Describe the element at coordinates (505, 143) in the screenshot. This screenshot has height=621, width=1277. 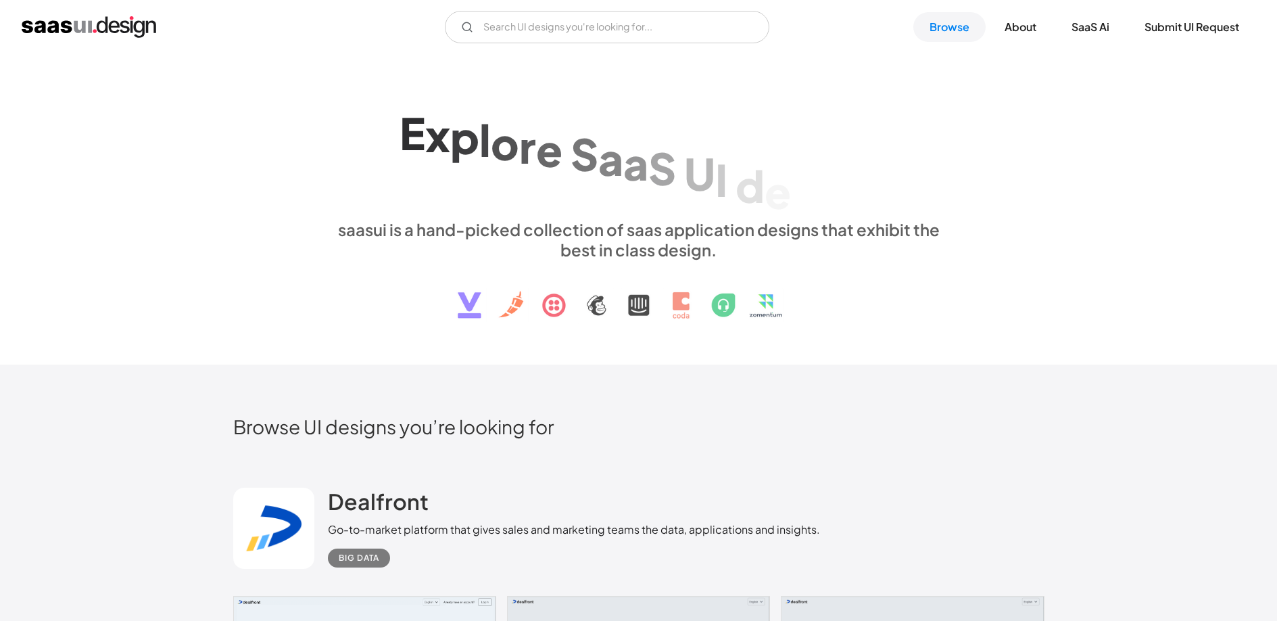
I see `div: o` at that location.